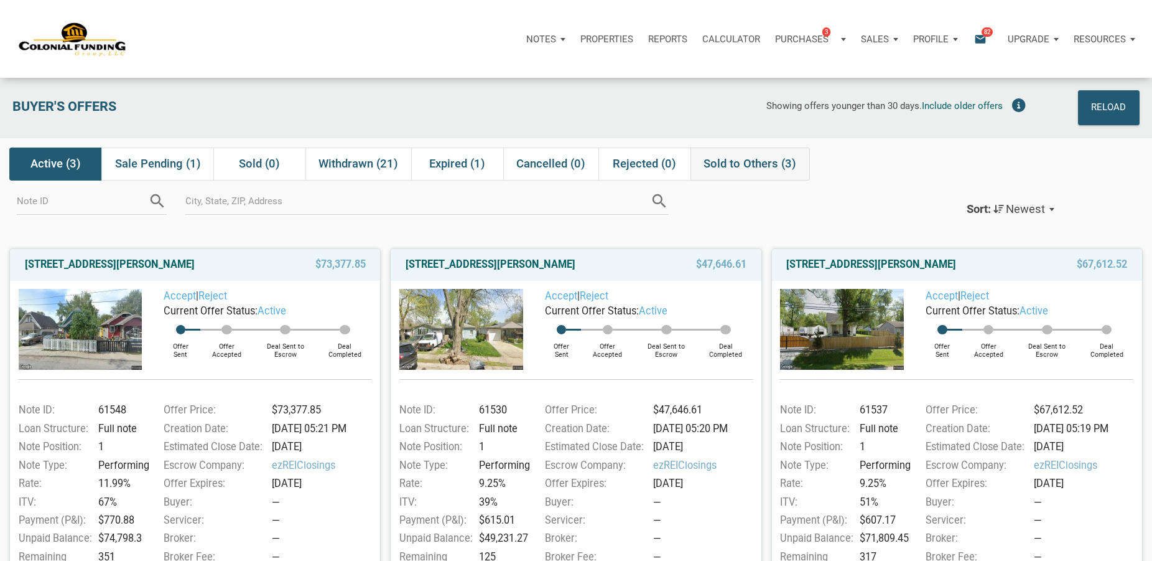 The width and height of the screenshot is (1152, 561). I want to click on a: Accept, so click(942, 296).